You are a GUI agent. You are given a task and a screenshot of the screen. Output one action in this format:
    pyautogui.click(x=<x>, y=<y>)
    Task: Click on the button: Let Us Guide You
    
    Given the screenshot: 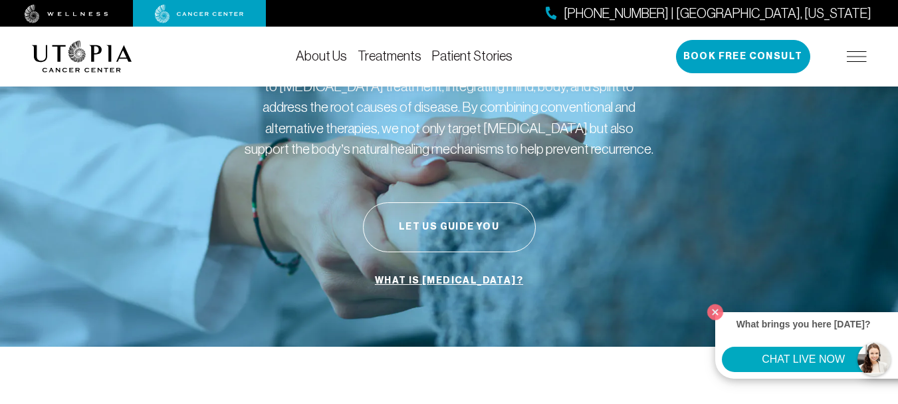 What is the action you would take?
    pyautogui.click(x=449, y=227)
    